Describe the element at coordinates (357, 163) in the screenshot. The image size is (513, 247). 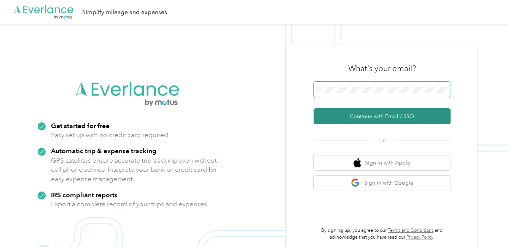
I see `img: apple logo` at that location.